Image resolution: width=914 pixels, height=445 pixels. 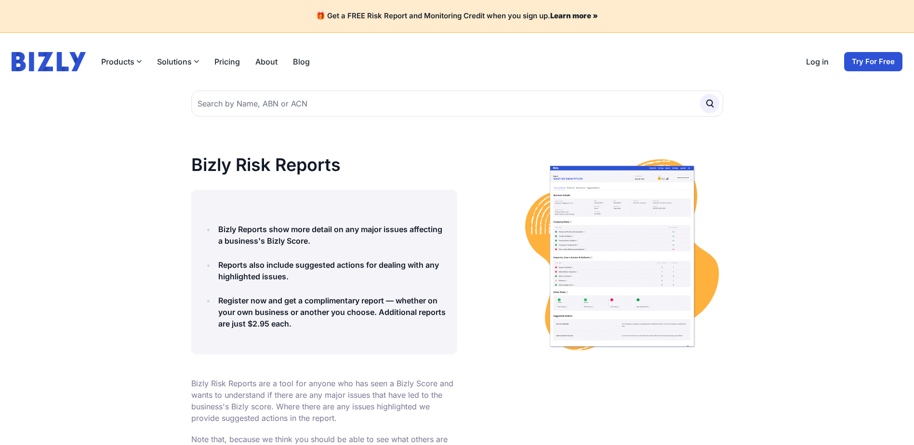 I want to click on a: Blog, so click(x=301, y=62).